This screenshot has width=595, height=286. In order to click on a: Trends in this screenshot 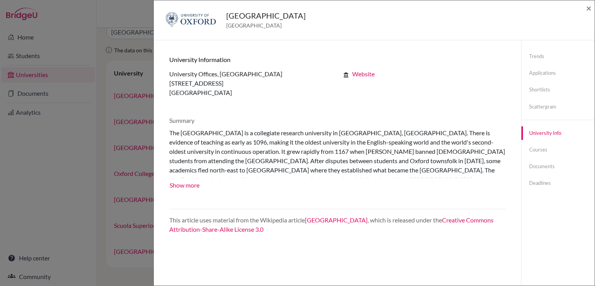, I will do `click(558, 56)`.